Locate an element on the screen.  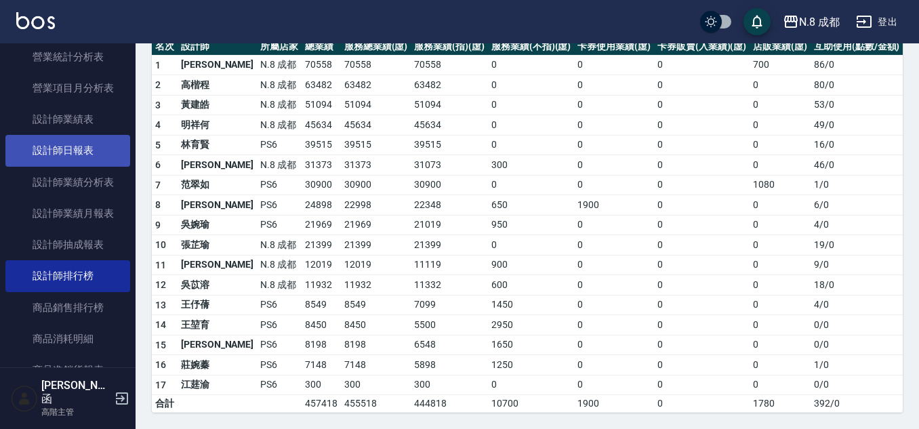
span: 7 is located at coordinates (158, 185).